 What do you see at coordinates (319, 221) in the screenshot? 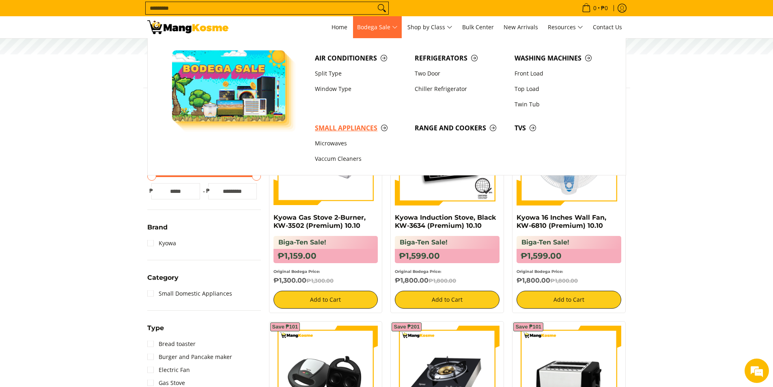
I see `a: Kyowa Gas Stove 2-Burner, KW-3502 (Premium) 10.10` at bounding box center [319, 221].